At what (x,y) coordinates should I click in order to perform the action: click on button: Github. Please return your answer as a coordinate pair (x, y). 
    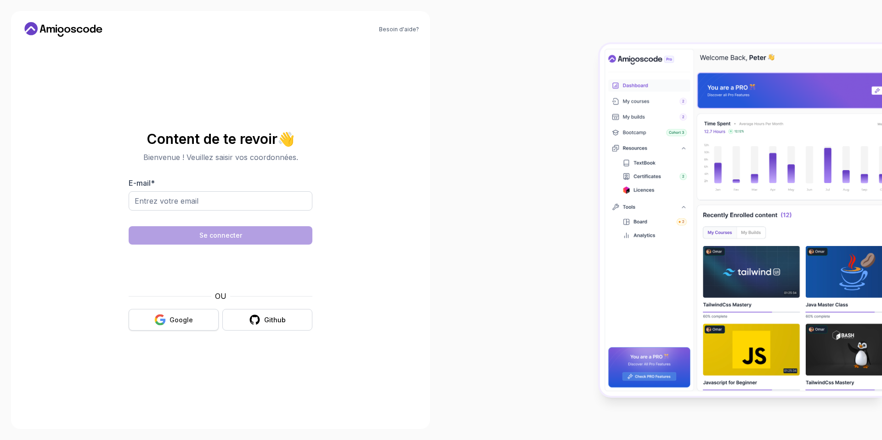
    Looking at the image, I should click on (267, 319).